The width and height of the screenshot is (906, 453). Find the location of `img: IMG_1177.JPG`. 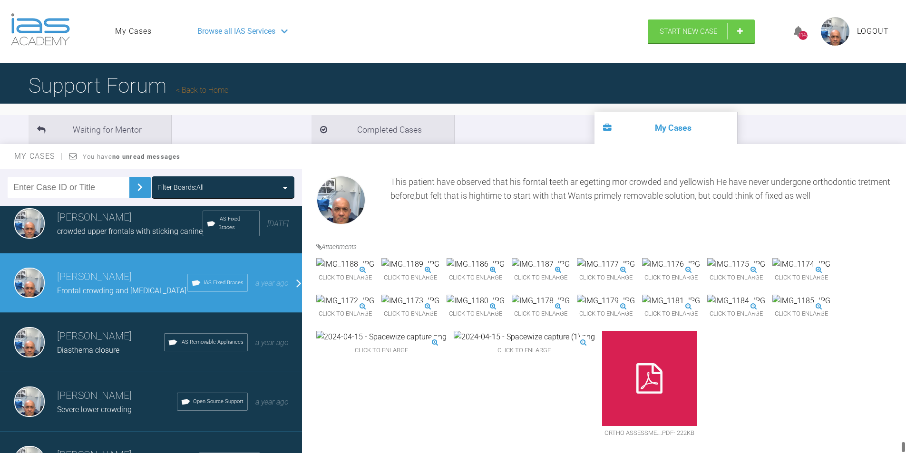

img: IMG_1177.JPG is located at coordinates (606, 265).